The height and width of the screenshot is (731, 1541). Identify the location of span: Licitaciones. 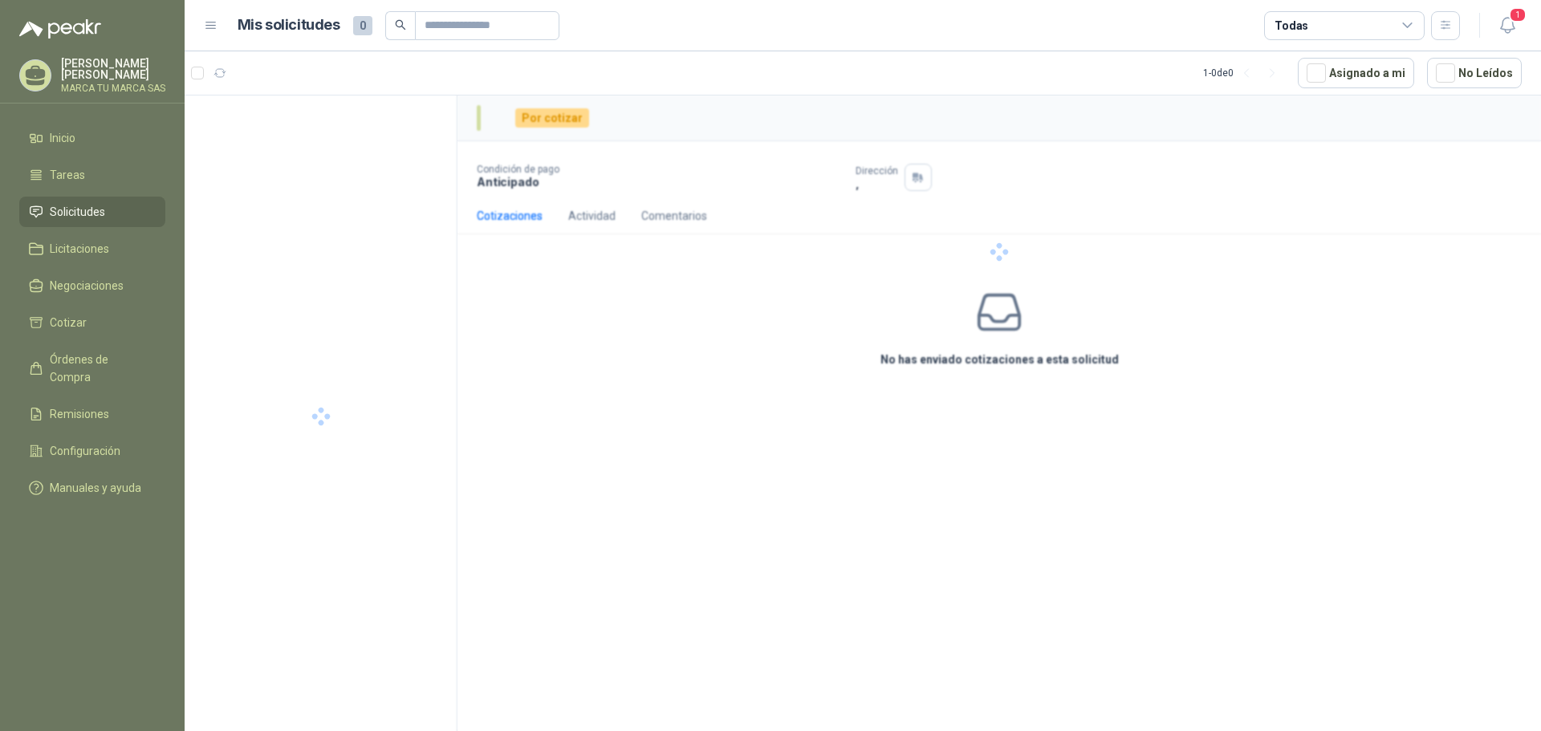
(79, 249).